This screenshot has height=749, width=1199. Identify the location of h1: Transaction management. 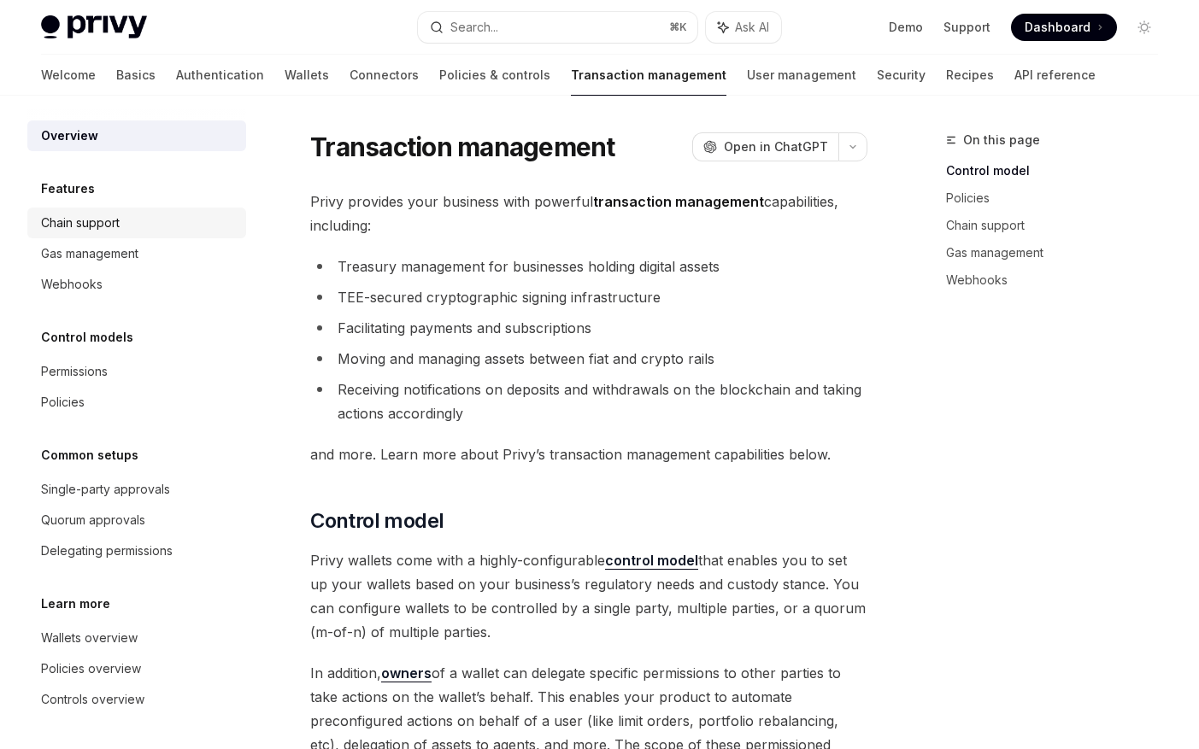
(462, 147).